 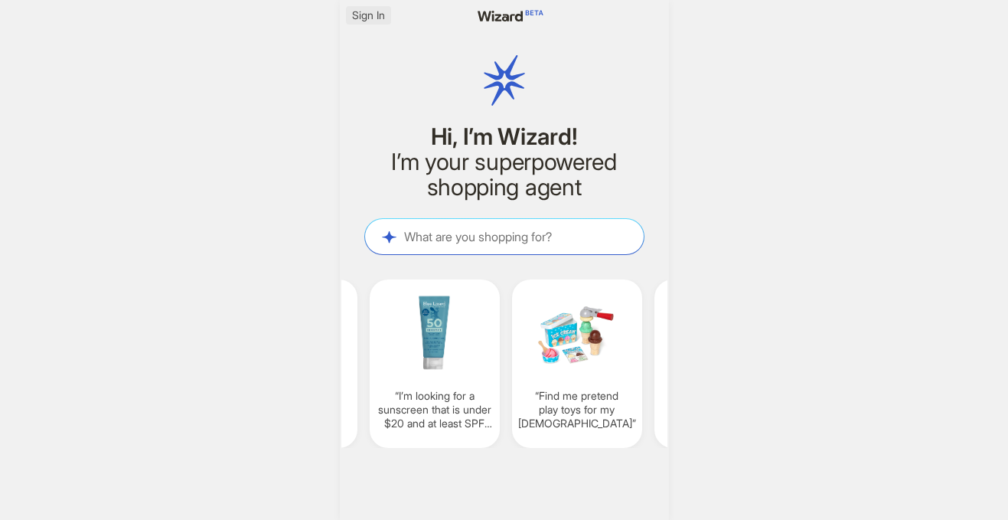 I want to click on q: I’m looking for a sunscreen that is under $20 and at least SPF 50+, so click(x=435, y=410).